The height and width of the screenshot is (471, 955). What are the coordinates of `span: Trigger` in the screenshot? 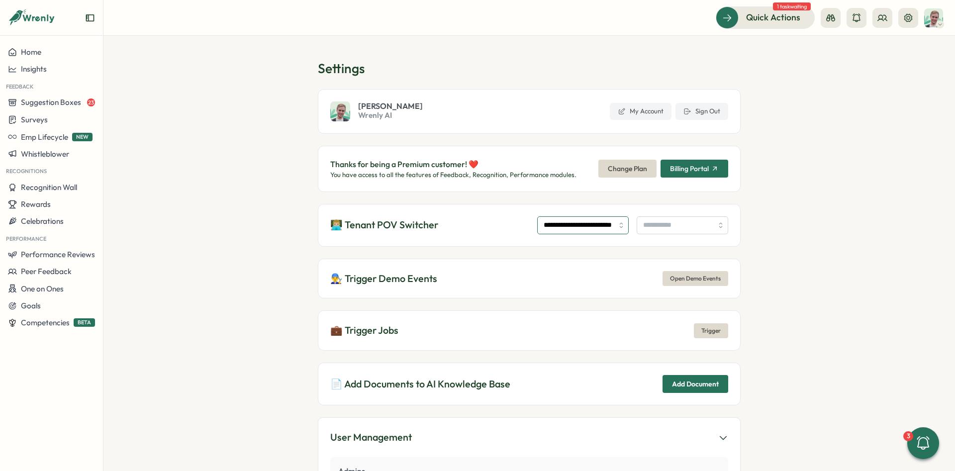 It's located at (711, 331).